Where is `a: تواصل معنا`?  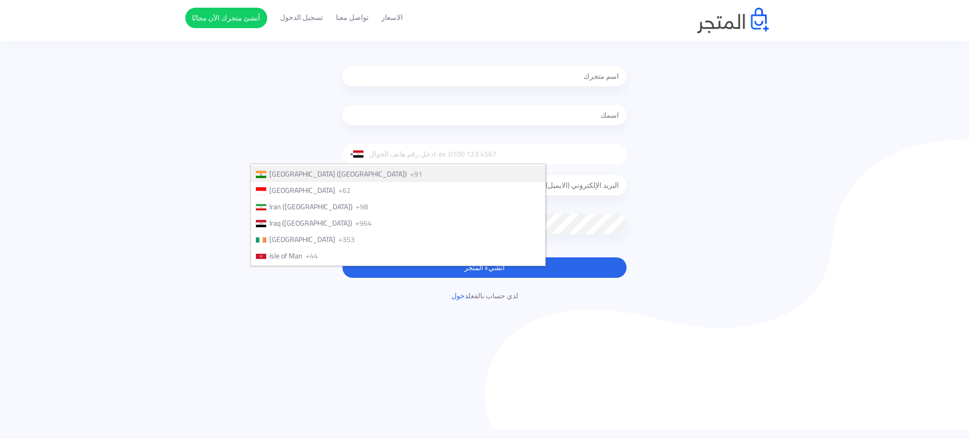 a: تواصل معنا is located at coordinates (352, 17).